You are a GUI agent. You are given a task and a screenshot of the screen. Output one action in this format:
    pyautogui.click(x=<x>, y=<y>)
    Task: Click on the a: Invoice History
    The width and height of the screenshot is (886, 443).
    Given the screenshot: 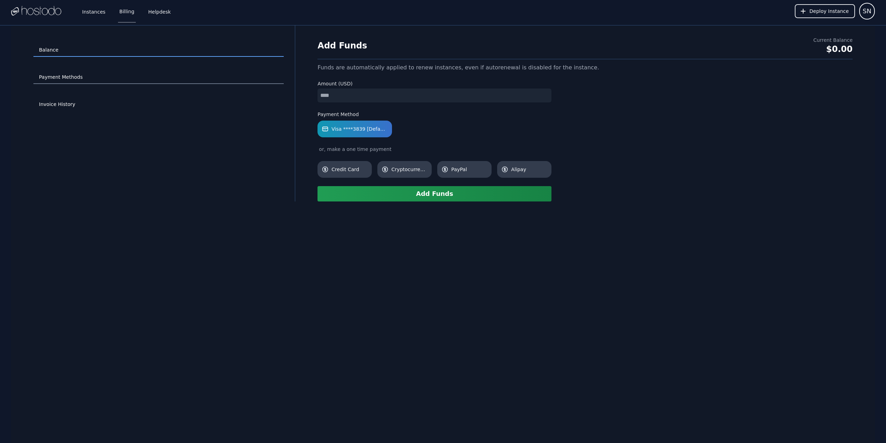 What is the action you would take?
    pyautogui.click(x=158, y=104)
    